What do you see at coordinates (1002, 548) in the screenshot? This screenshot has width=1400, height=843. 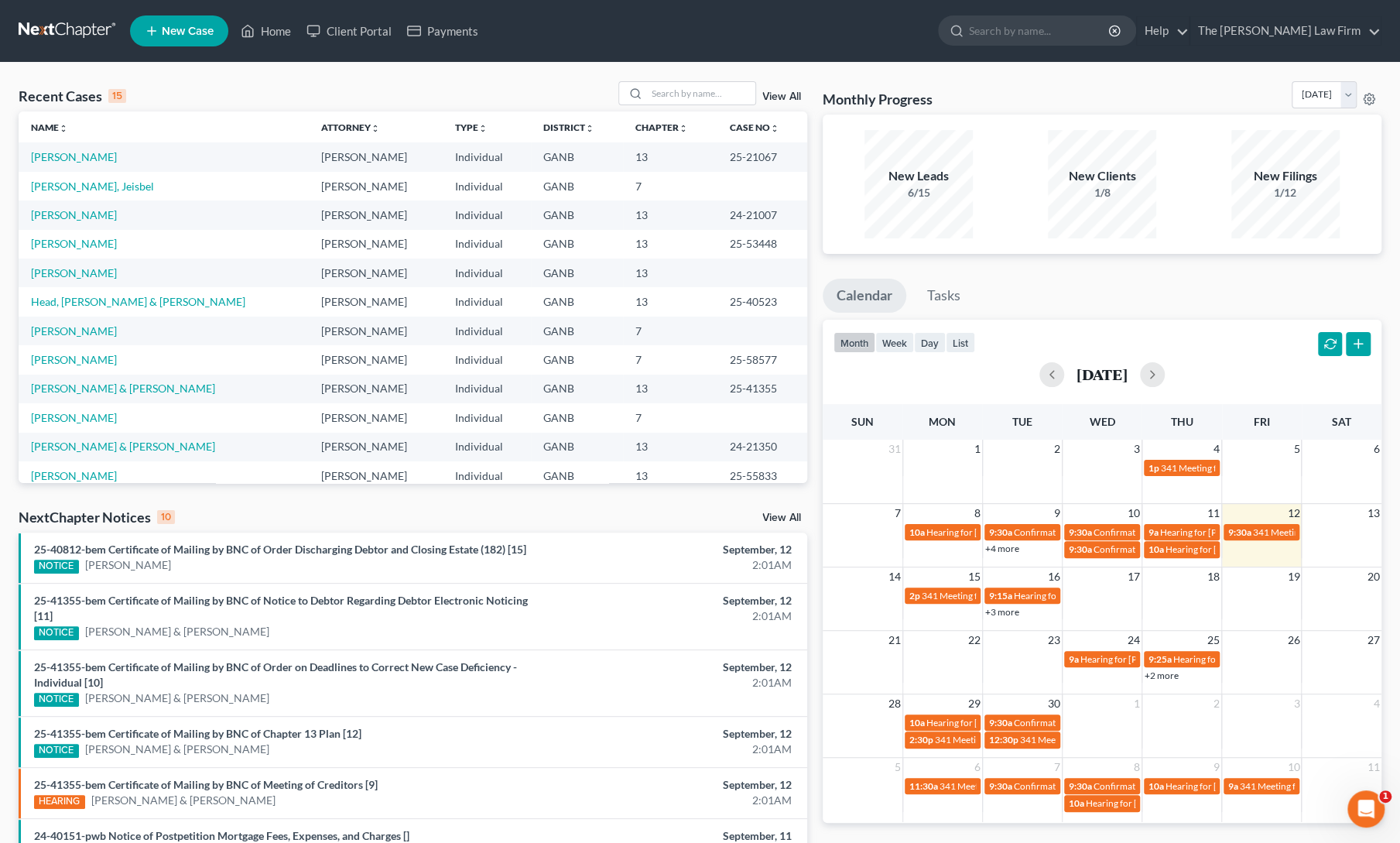 I see `a: +4 more` at bounding box center [1002, 548].